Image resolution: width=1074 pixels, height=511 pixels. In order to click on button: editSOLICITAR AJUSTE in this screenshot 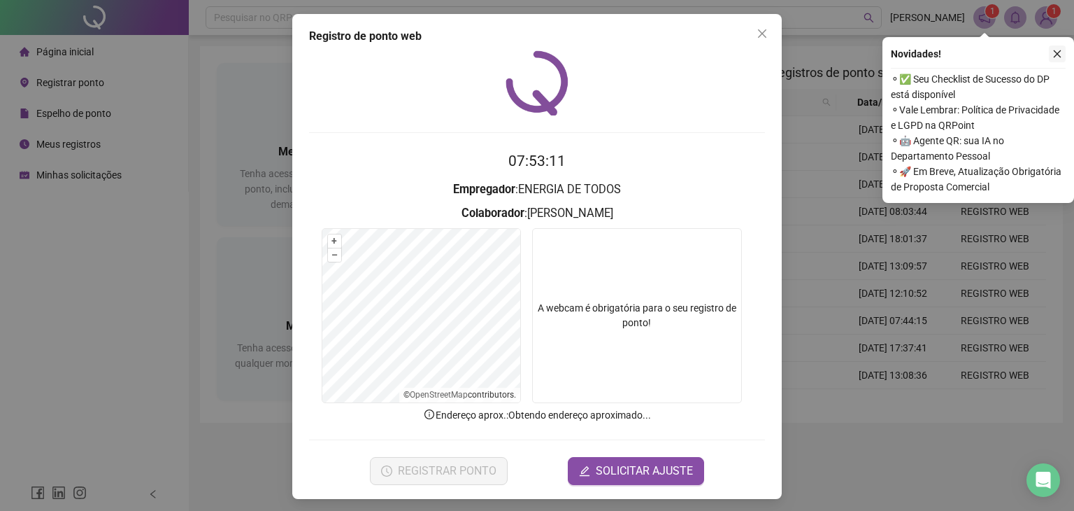, I will do `click(636, 471)`.